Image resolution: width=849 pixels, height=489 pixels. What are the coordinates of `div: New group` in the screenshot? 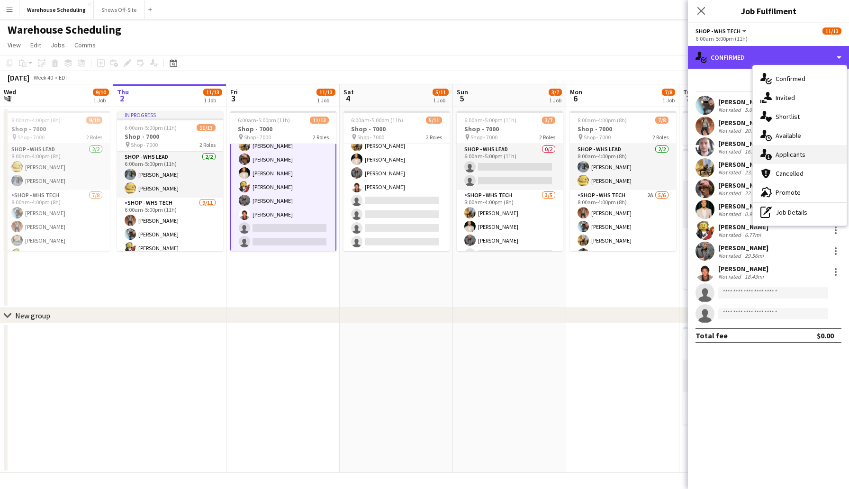 It's located at (33, 315).